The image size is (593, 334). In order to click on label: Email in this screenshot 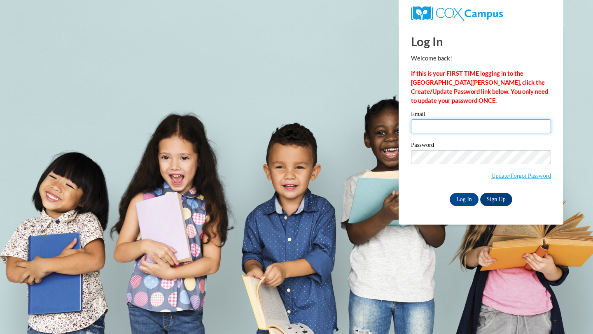, I will do `click(481, 115)`.